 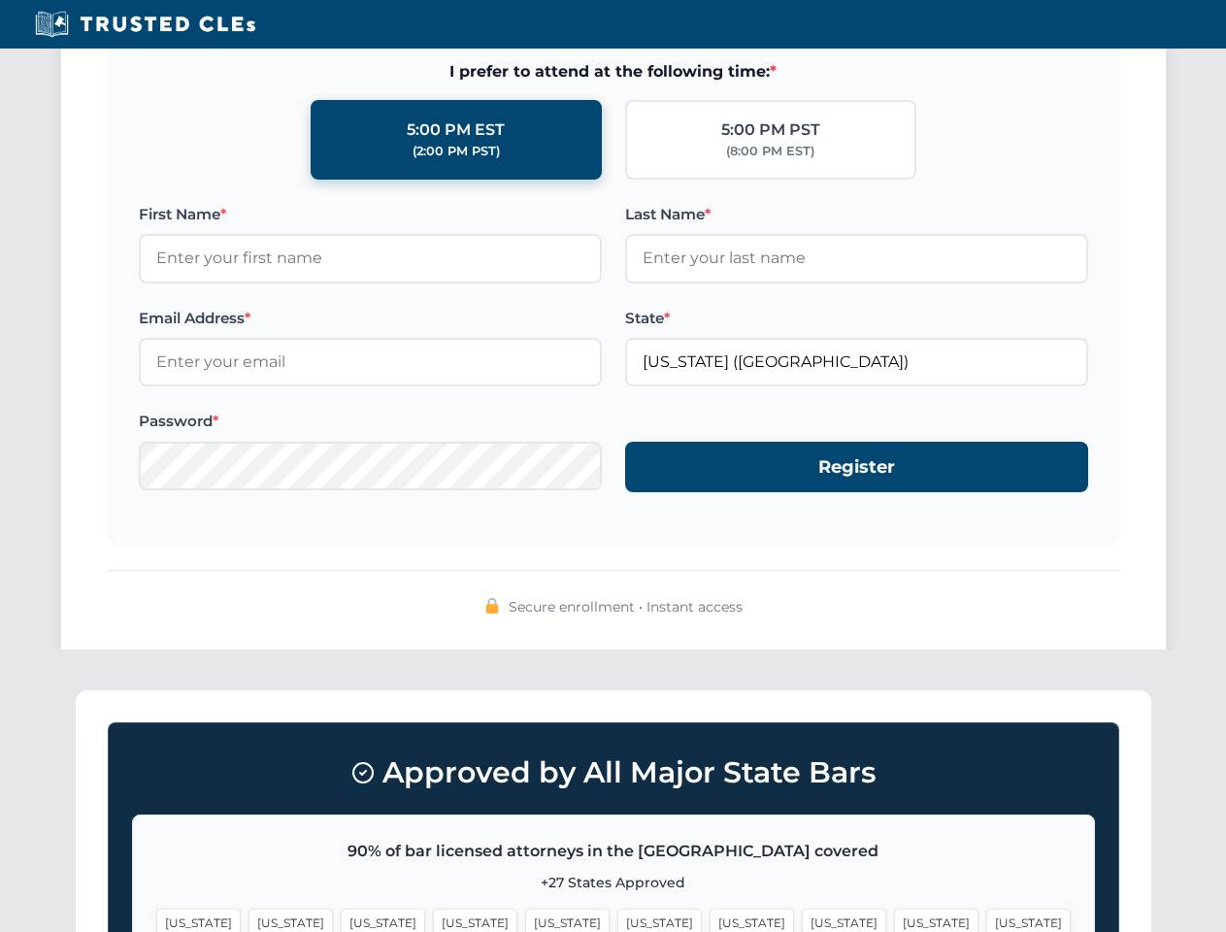 What do you see at coordinates (145, 24) in the screenshot?
I see `img: Trusted CLEs` at bounding box center [145, 24].